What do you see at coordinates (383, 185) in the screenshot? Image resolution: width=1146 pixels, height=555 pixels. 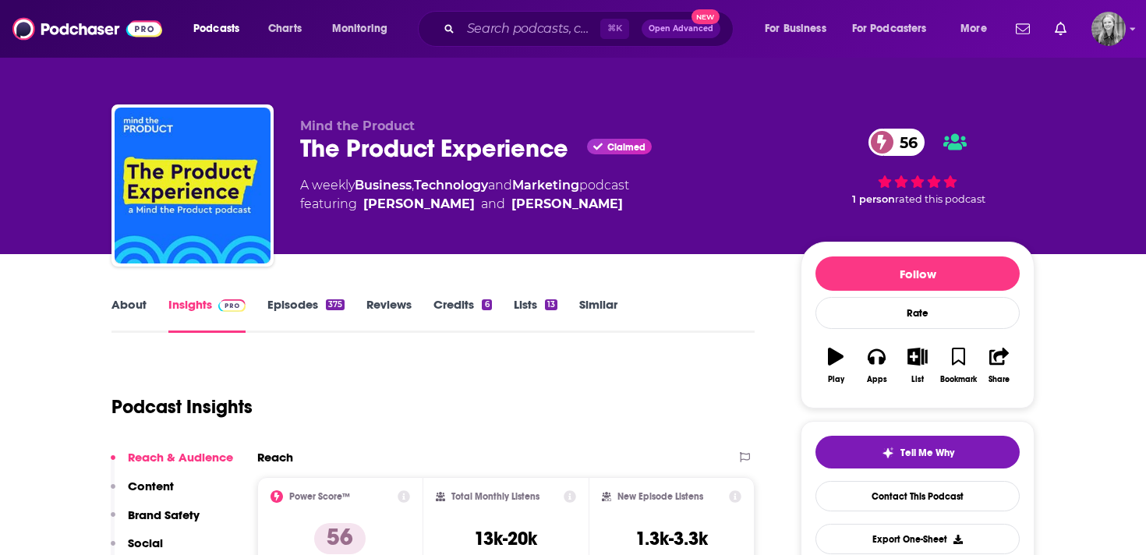 I see `a: Business` at bounding box center [383, 185].